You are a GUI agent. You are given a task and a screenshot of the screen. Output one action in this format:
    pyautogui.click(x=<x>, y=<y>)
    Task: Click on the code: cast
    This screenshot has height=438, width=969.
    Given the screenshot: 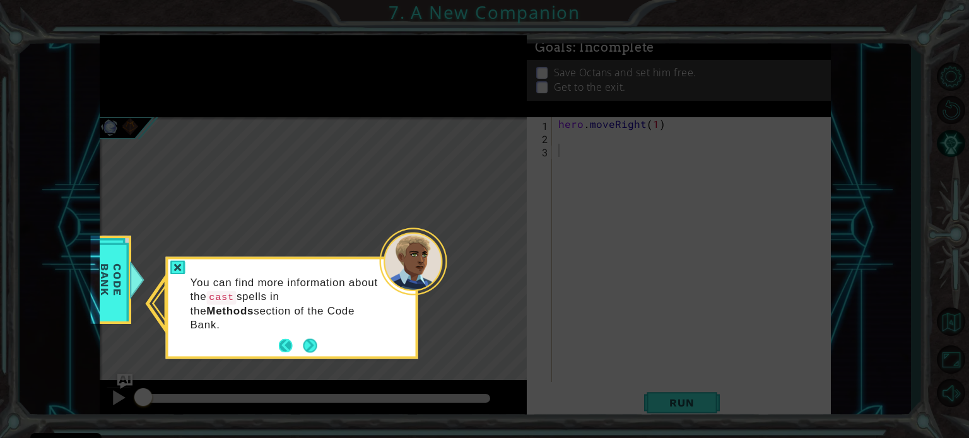 What is the action you would take?
    pyautogui.click(x=221, y=298)
    